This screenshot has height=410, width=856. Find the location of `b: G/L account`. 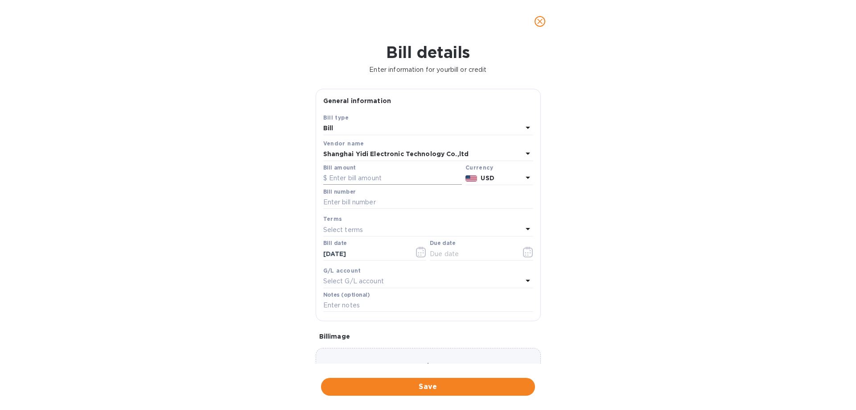

b: G/L account is located at coordinates (342, 270).